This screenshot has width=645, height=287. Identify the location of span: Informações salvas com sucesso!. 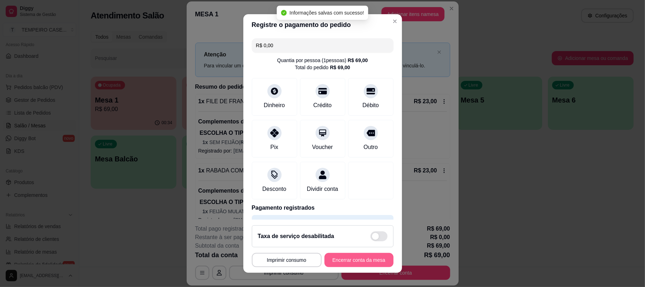
(327, 13).